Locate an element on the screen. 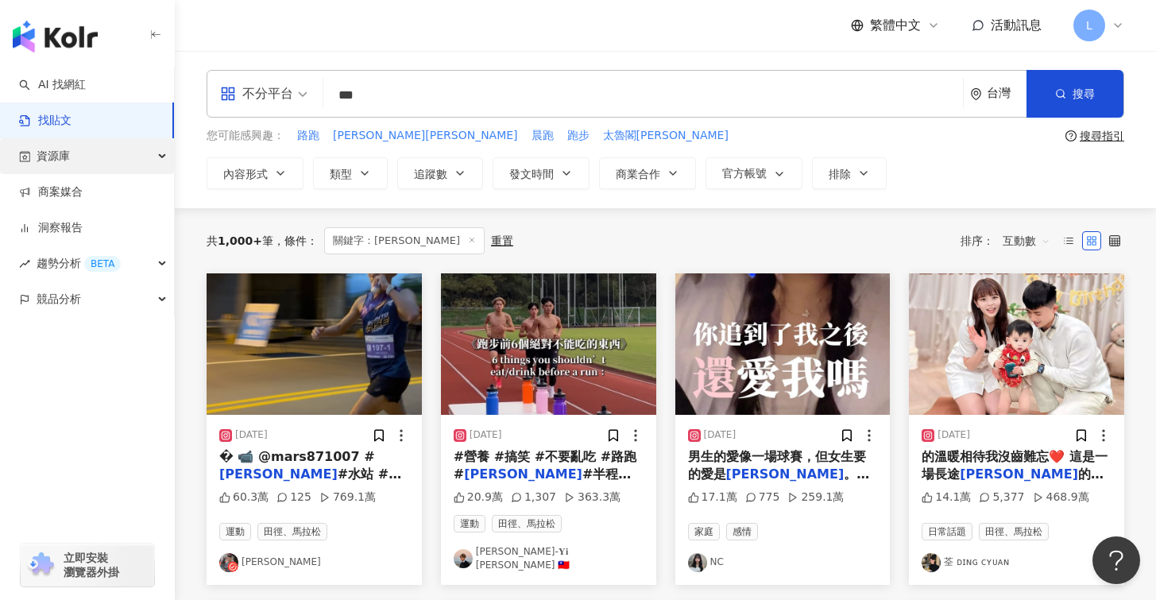 The height and width of the screenshot is (600, 1156). span: 立即安裝 瀏覽器外掛 is located at coordinates (91, 565).